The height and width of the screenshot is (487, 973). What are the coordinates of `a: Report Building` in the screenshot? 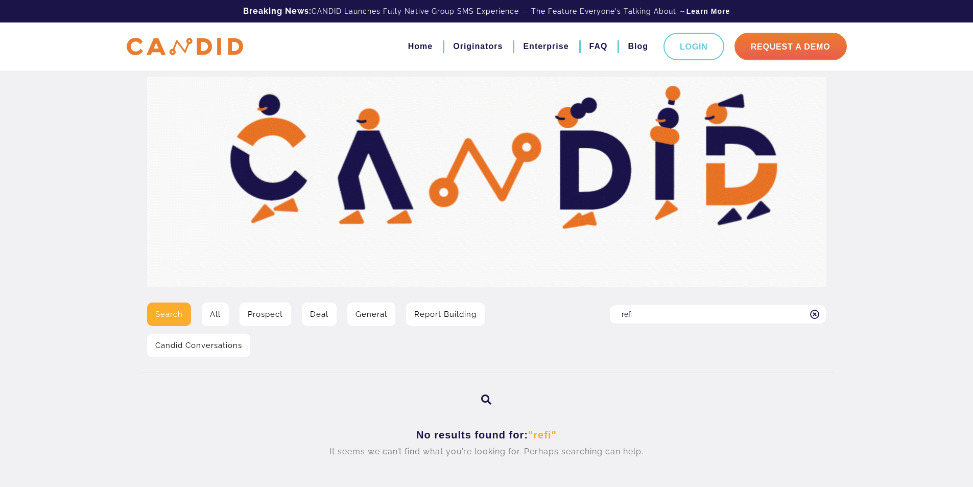 It's located at (446, 314).